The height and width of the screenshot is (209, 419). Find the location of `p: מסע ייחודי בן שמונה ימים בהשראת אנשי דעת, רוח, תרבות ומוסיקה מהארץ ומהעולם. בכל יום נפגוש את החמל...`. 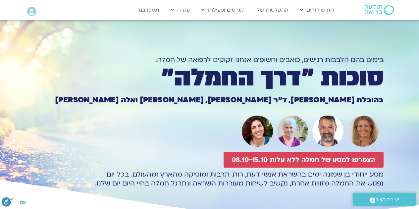

p: מסע ייחודי בן שמונה ימים בהשראת אנשי דעת, רוח, תרבות ומוסיקה מהארץ ומהעולם. בכל יום נפגוש את החמל... is located at coordinates (210, 179).